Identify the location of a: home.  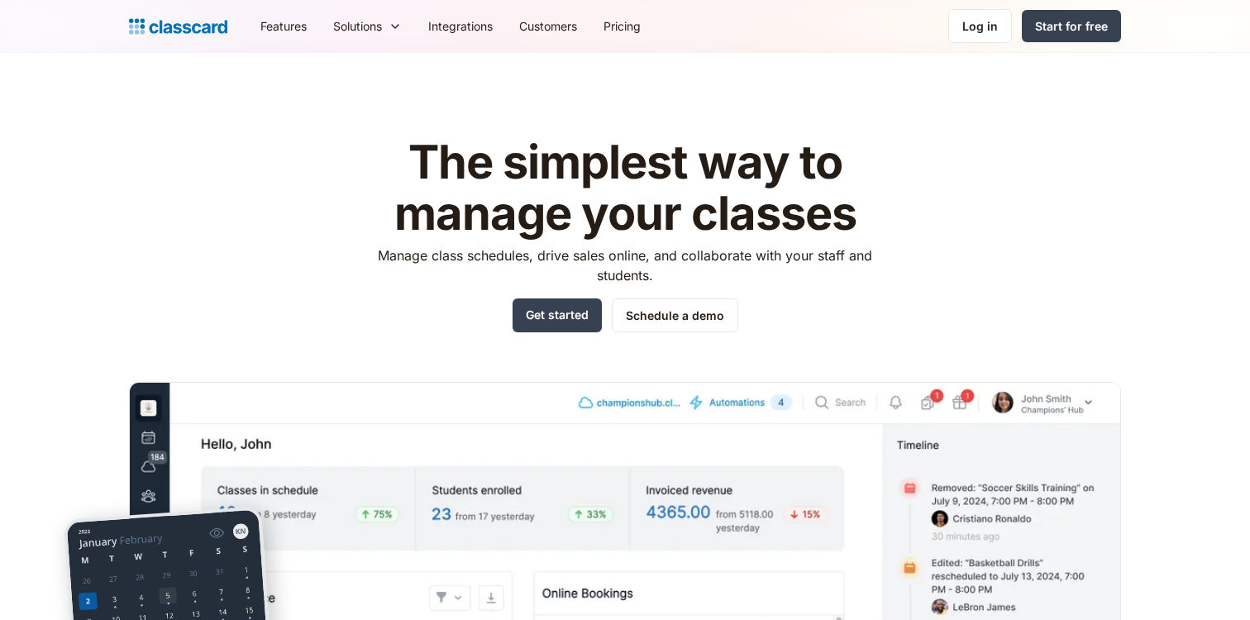
(178, 26).